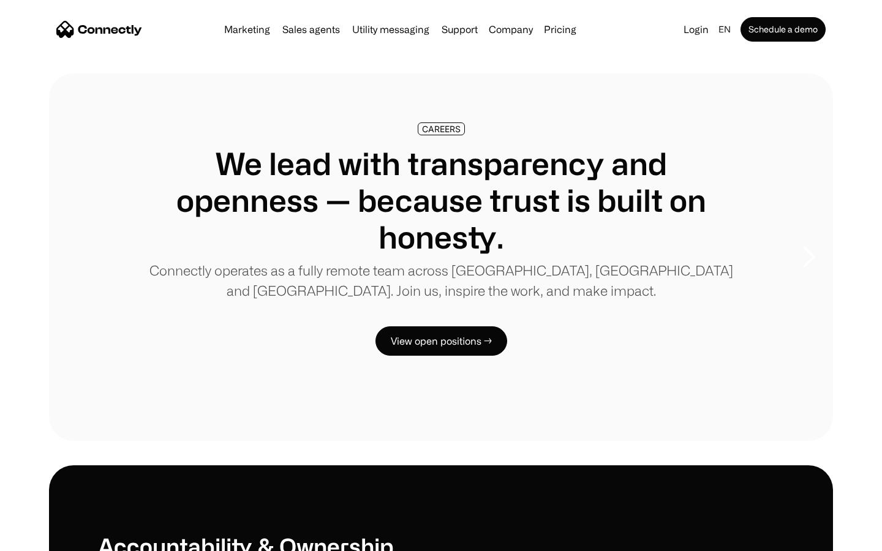  I want to click on div: 1 of 8, so click(441, 257).